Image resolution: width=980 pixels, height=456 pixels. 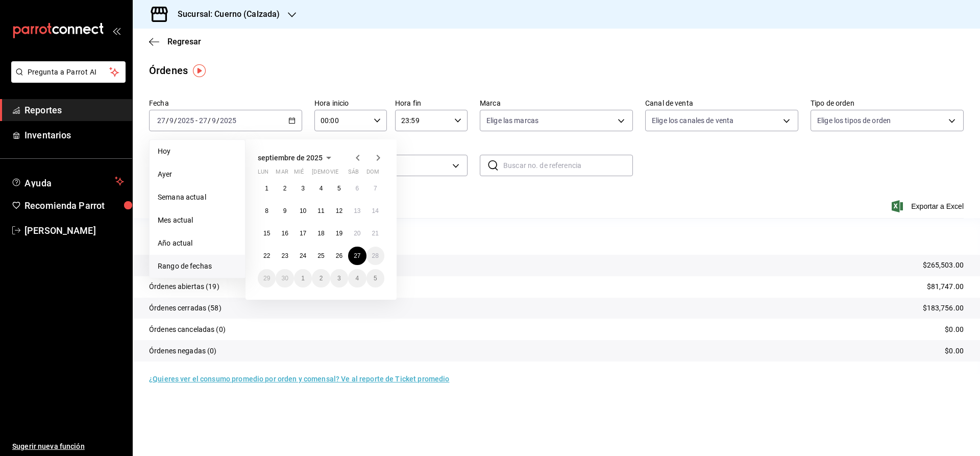 I want to click on abbr: jueves, so click(x=342, y=174).